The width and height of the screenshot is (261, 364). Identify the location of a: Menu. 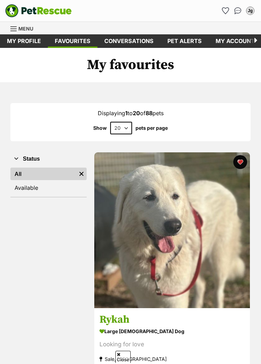
(24, 28).